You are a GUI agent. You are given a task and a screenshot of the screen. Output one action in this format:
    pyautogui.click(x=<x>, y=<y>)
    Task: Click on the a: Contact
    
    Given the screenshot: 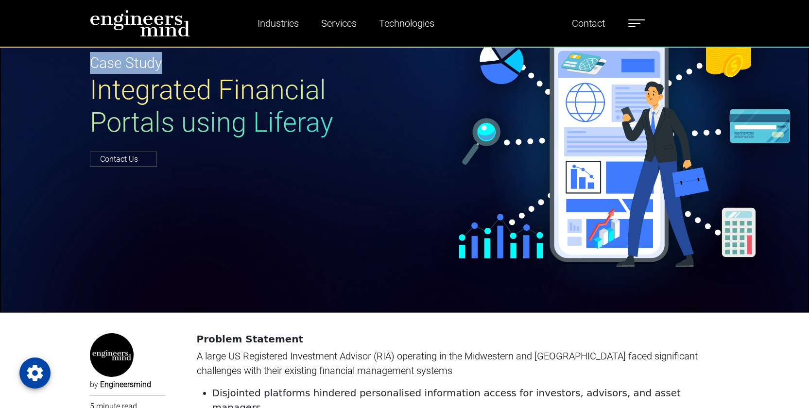 What is the action you would take?
    pyautogui.click(x=588, y=23)
    